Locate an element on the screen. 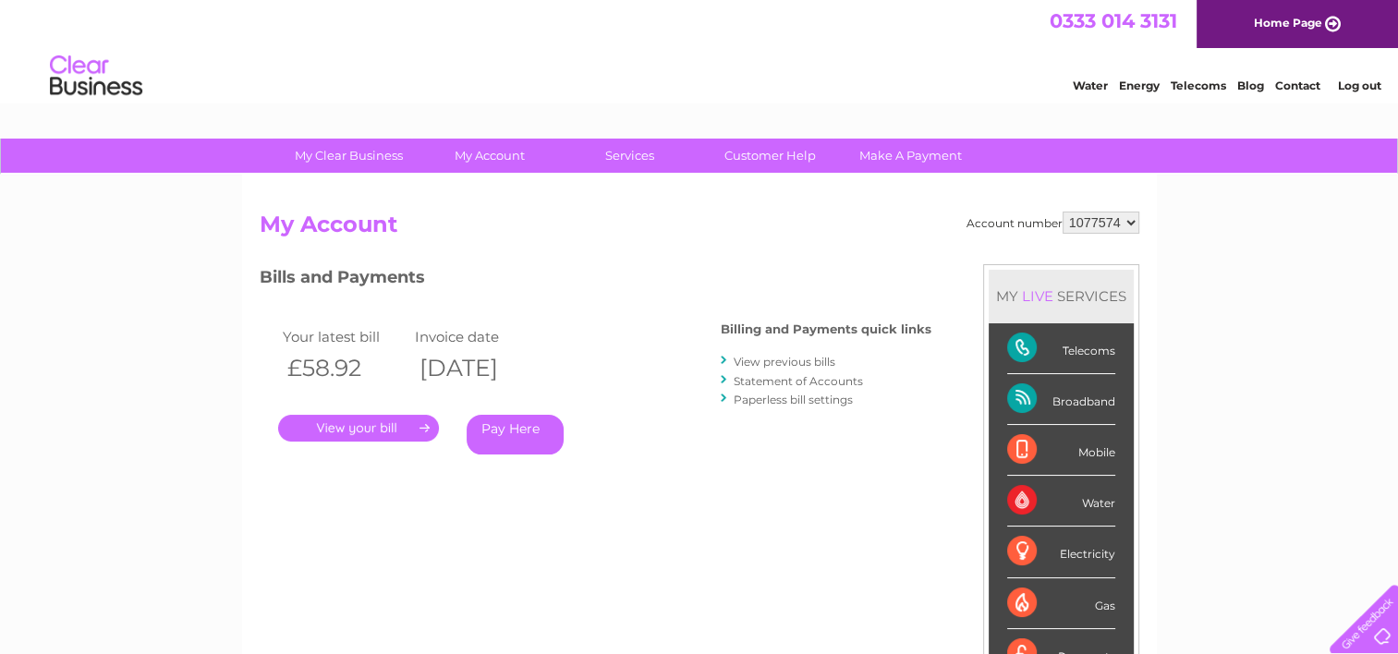 The image size is (1398, 654). a: Services is located at coordinates (629, 155).